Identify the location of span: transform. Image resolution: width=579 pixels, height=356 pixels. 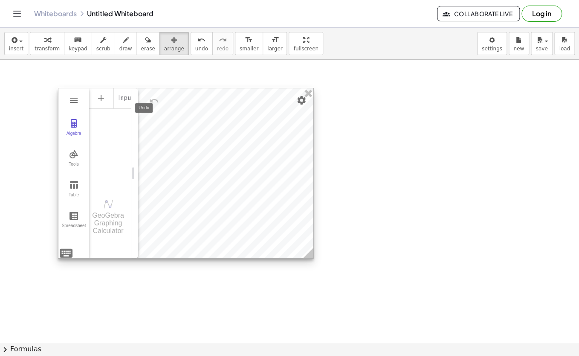
(47, 49).